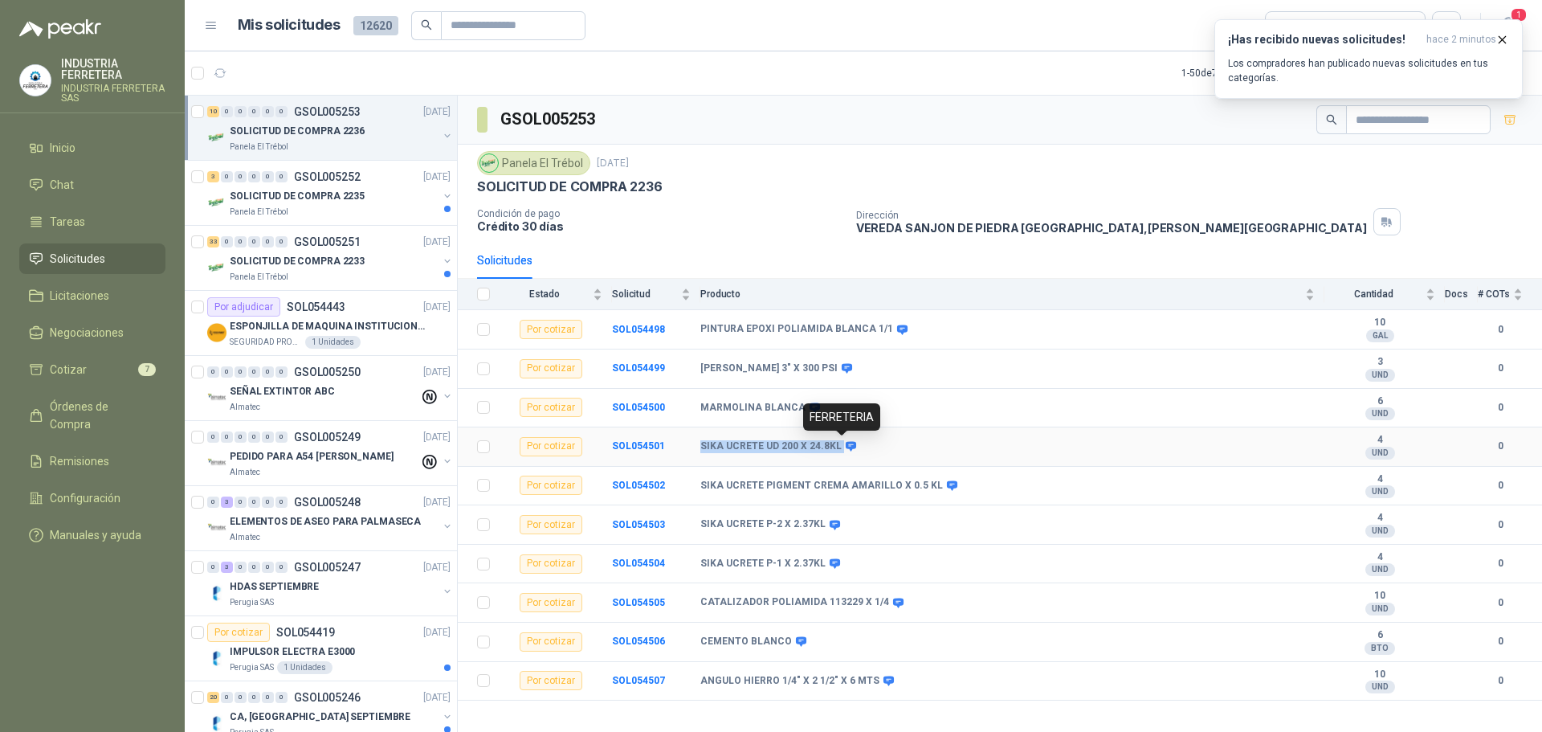 The height and width of the screenshot is (732, 1542). What do you see at coordinates (660, 226) in the screenshot?
I see `p: Crédito 30 días` at bounding box center [660, 226].